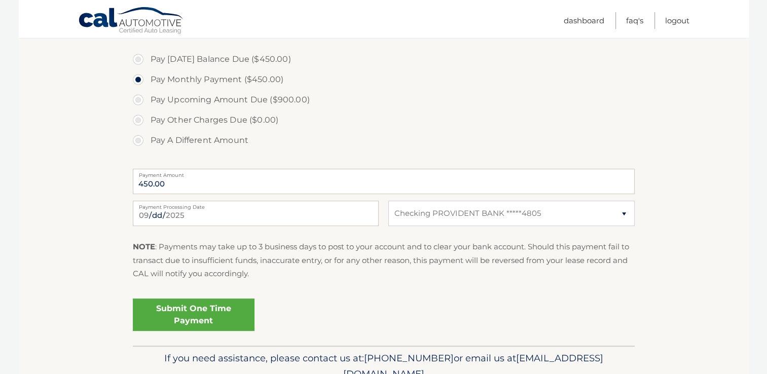  Describe the element at coordinates (384, 80) in the screenshot. I see `label: Pay Monthly Payment ($450.00)` at that location.